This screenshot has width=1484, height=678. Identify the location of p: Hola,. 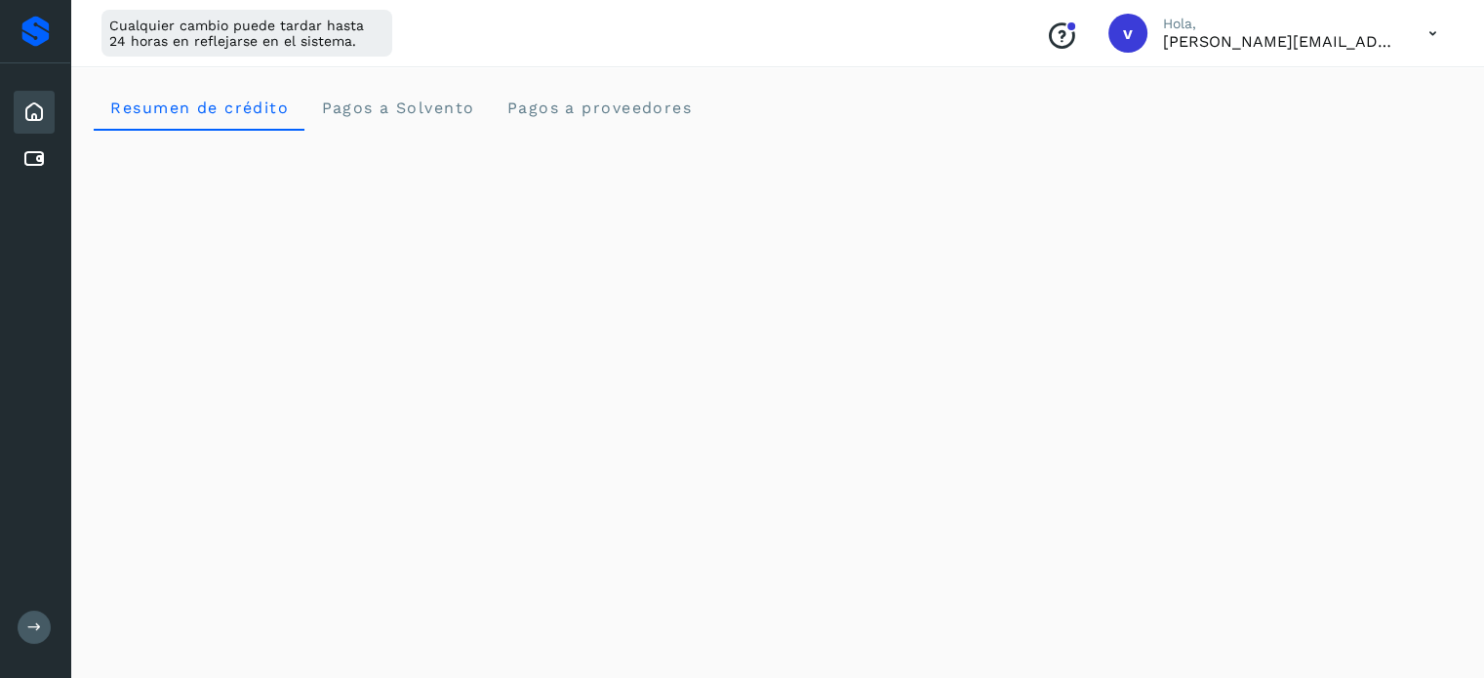
(1280, 23).